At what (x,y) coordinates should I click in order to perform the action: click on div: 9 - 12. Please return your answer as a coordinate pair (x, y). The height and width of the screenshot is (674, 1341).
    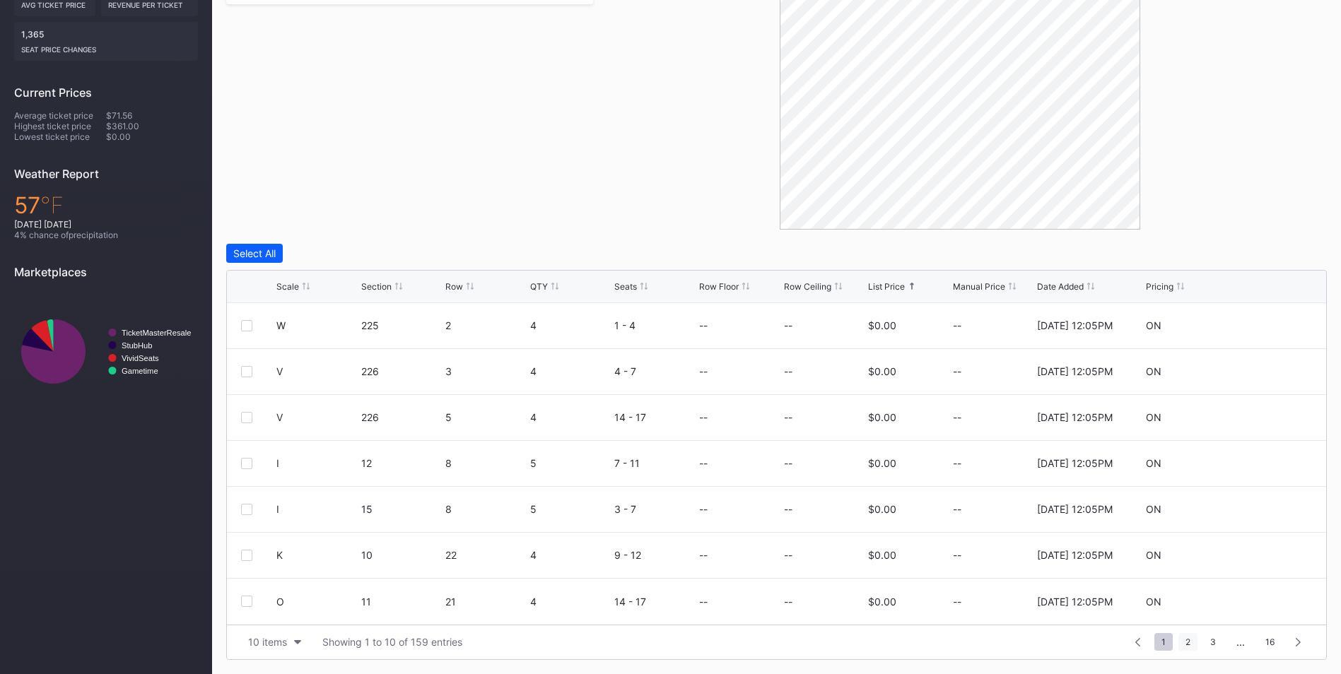
    Looking at the image, I should click on (655, 555).